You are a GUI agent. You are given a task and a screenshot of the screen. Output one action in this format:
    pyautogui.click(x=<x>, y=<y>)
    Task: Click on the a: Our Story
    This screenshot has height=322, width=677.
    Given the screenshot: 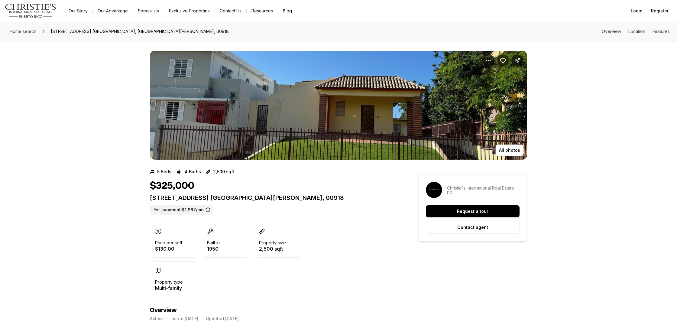 What is the action you would take?
    pyautogui.click(x=78, y=11)
    